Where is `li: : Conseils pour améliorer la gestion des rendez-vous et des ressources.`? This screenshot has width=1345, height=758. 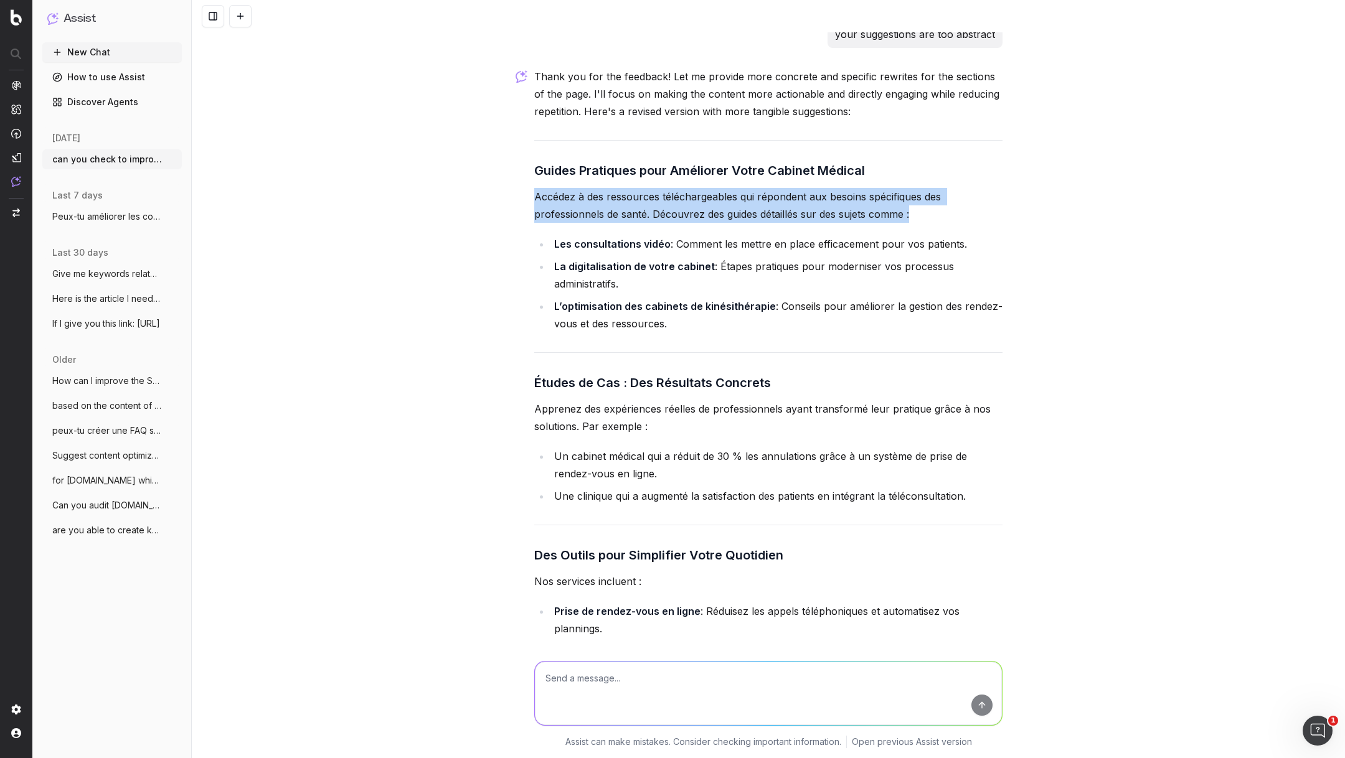 li: : Conseils pour améliorer la gestion des rendez-vous et des ressources. is located at coordinates (776, 315).